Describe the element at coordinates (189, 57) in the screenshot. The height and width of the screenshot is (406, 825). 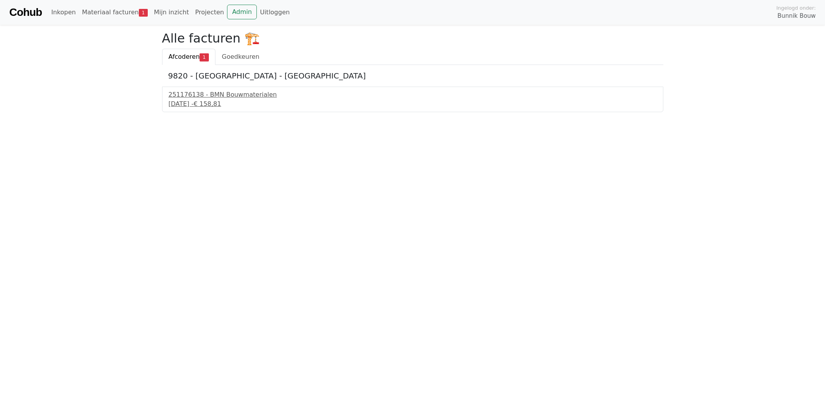
I see `a: Afcoderen1` at that location.